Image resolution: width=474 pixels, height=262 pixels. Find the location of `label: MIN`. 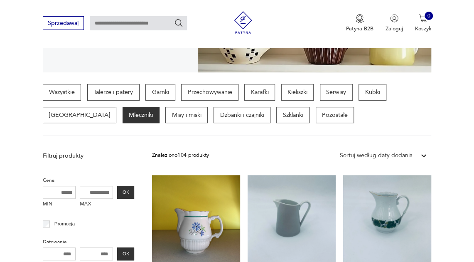

label: MIN is located at coordinates (59, 205).